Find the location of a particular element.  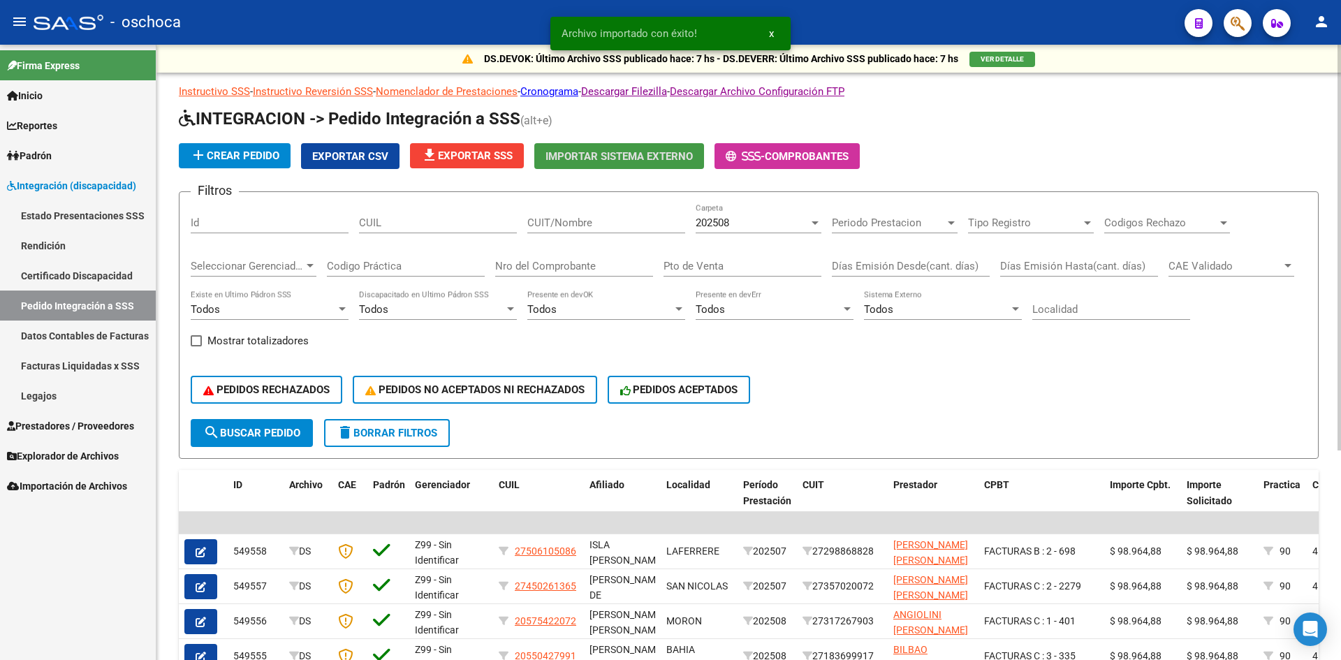

span: 27450261365 is located at coordinates (545, 586).